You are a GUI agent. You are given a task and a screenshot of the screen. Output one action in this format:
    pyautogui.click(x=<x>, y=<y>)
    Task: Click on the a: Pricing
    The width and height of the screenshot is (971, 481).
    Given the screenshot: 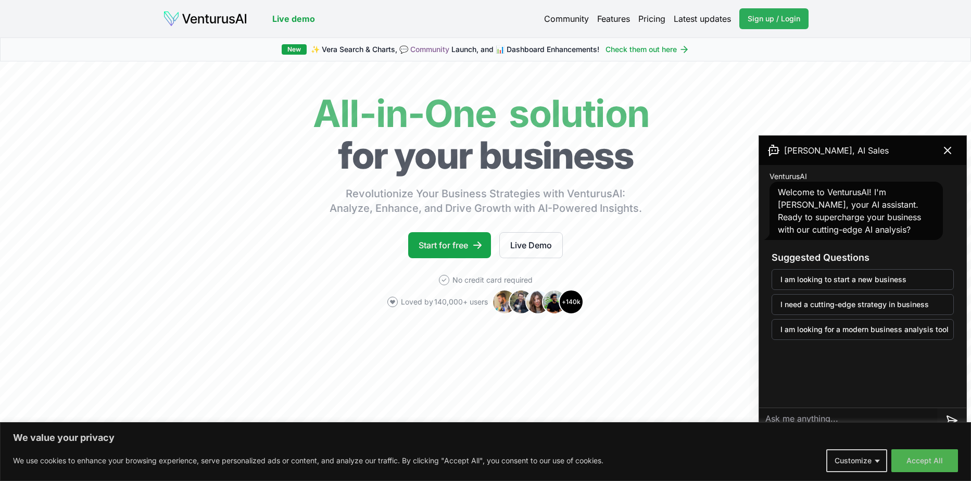 What is the action you would take?
    pyautogui.click(x=652, y=19)
    